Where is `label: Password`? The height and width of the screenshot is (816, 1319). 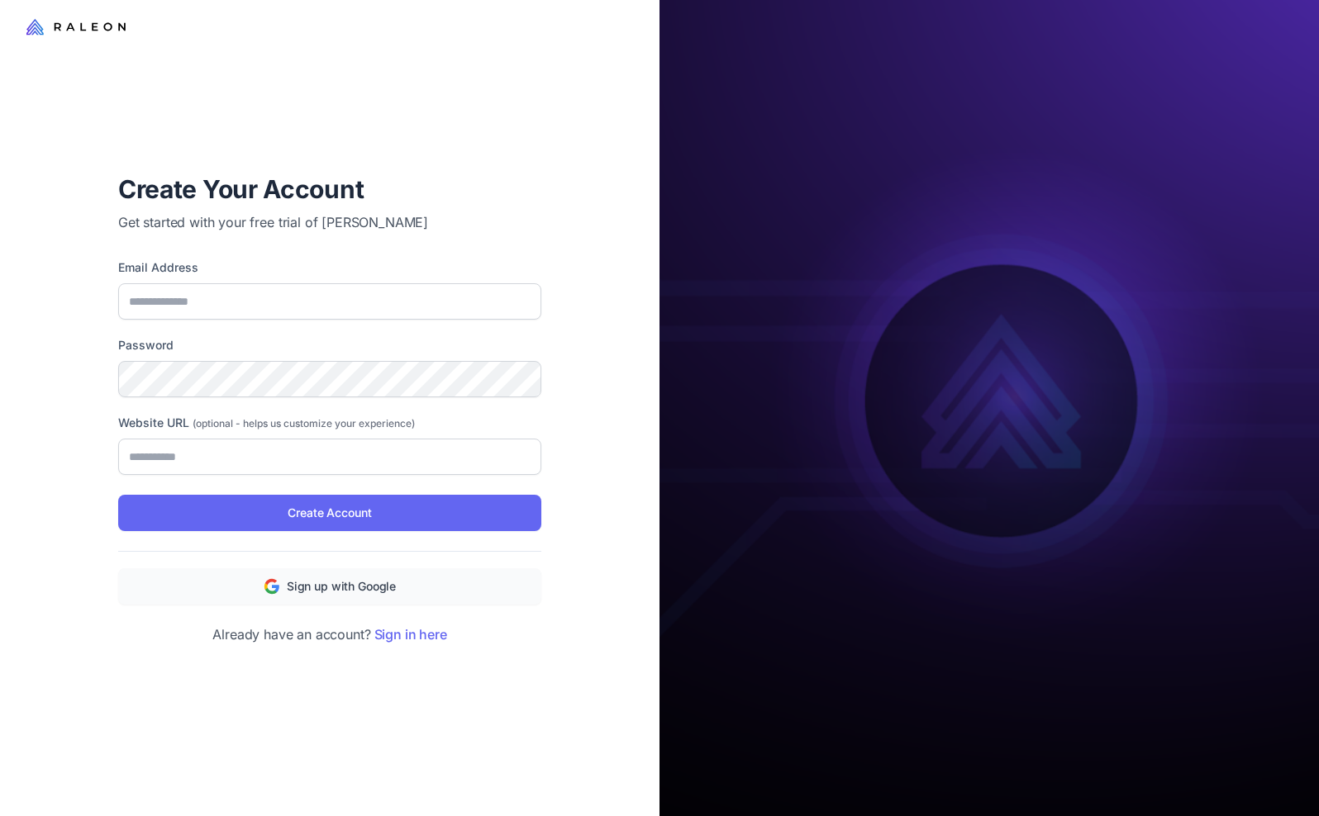
label: Password is located at coordinates (330, 345).